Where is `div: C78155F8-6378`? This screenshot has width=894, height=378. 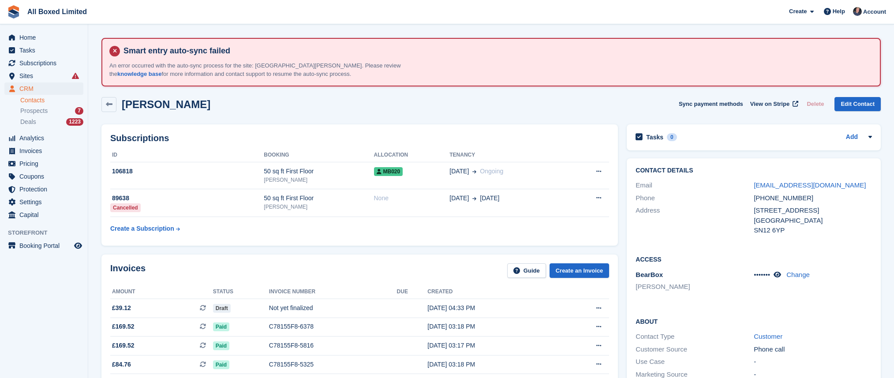
div: C78155F8-6378 is located at coordinates (333, 326).